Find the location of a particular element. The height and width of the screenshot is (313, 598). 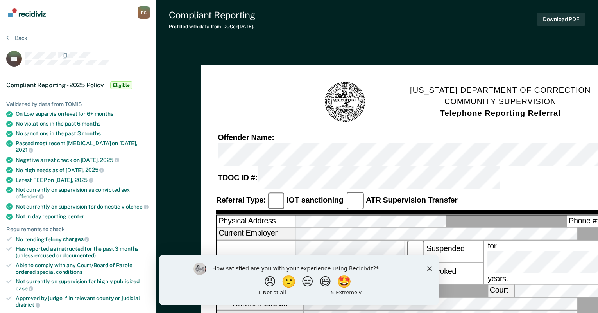

span: case is located at coordinates (24, 288).